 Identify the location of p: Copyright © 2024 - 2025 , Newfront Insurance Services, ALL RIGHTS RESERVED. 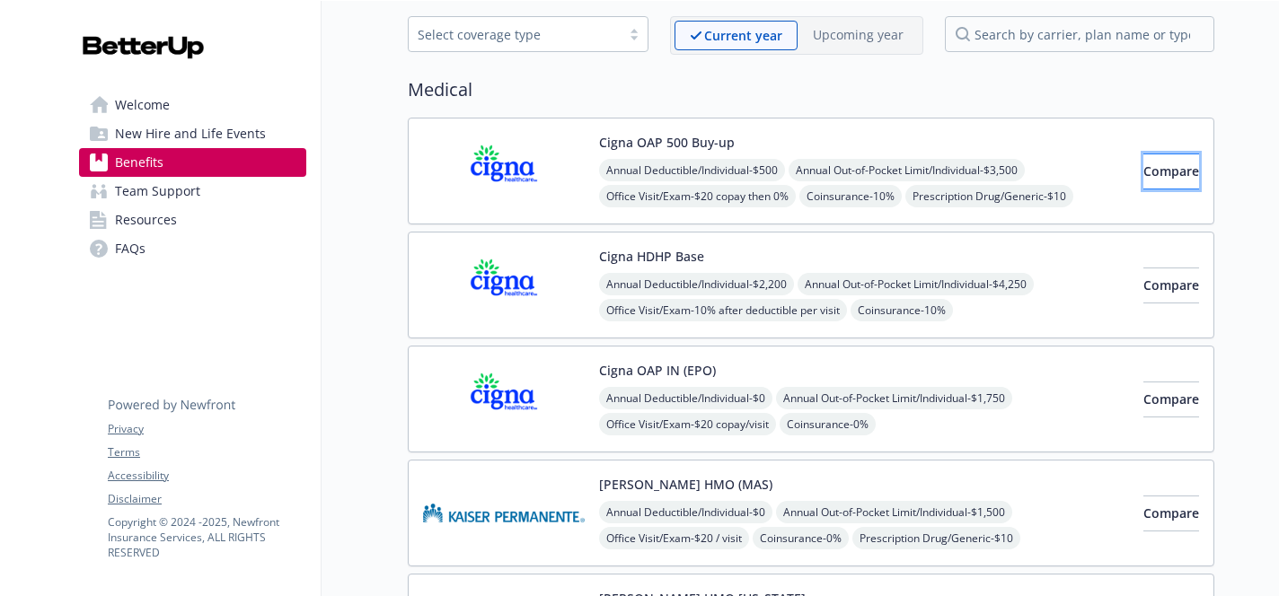
(207, 537).